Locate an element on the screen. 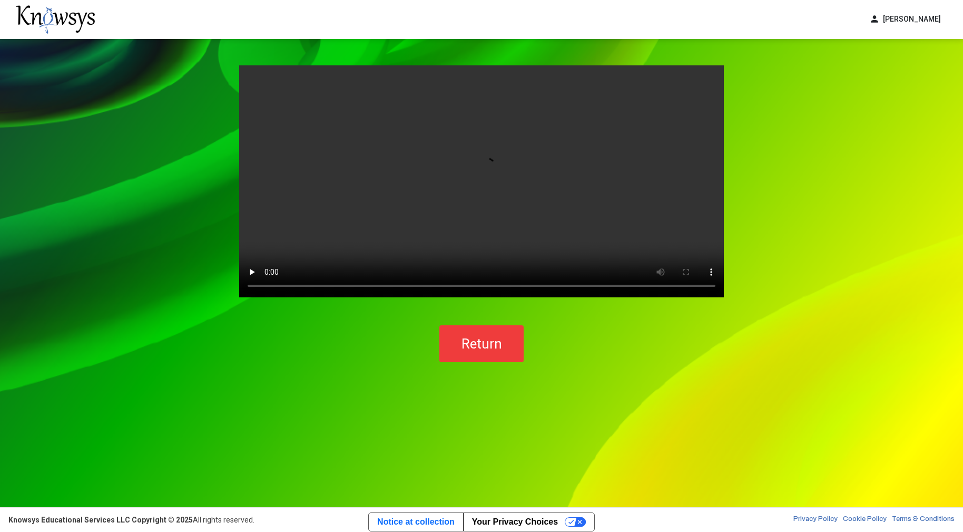 The width and height of the screenshot is (963, 532). a: Cookie Policy is located at coordinates (865, 519).